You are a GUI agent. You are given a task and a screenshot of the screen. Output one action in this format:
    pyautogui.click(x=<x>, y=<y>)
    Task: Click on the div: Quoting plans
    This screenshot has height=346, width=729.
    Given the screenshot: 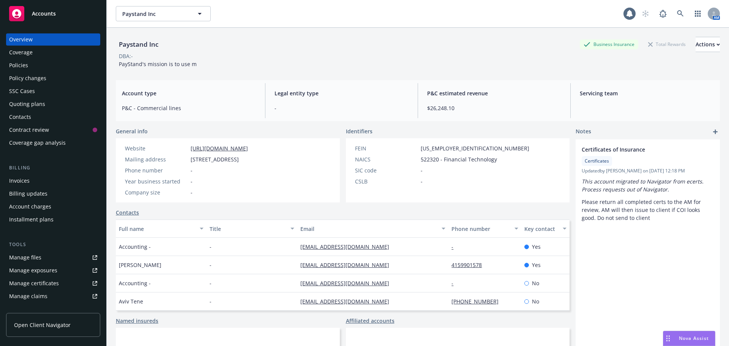 What is the action you would take?
    pyautogui.click(x=27, y=104)
    